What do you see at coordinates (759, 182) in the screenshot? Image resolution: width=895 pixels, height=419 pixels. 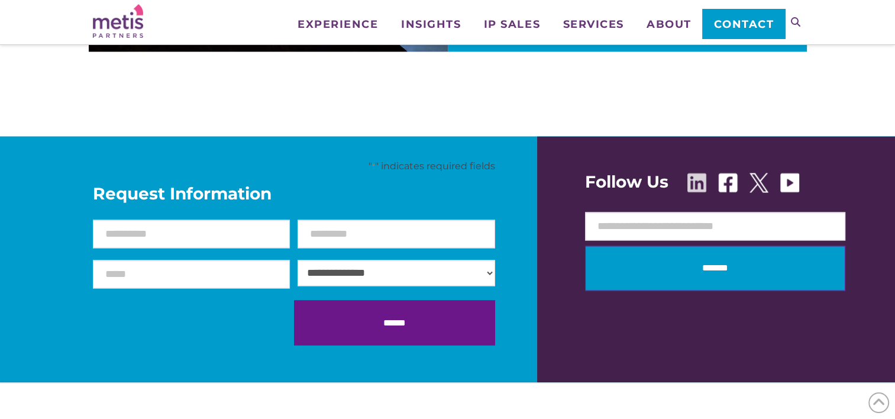 I see `img: X` at bounding box center [759, 182].